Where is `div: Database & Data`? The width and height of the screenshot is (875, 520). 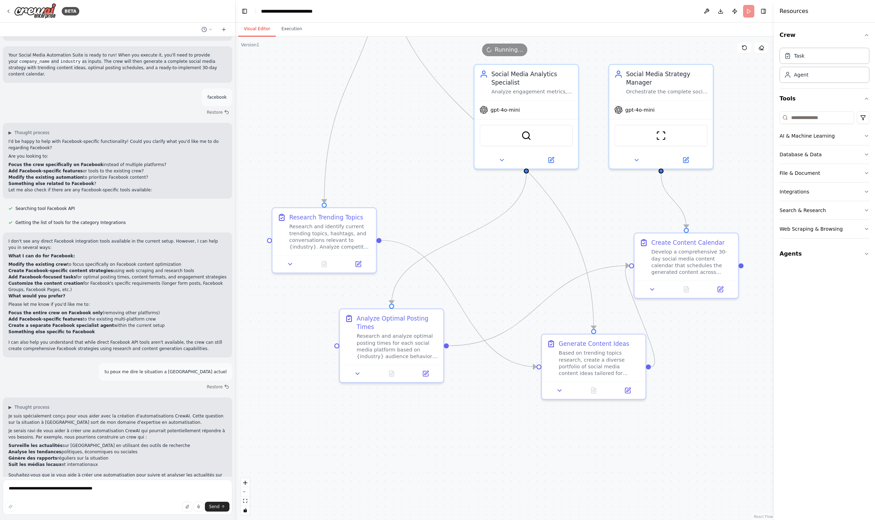
div: Database & Data is located at coordinates (801, 154).